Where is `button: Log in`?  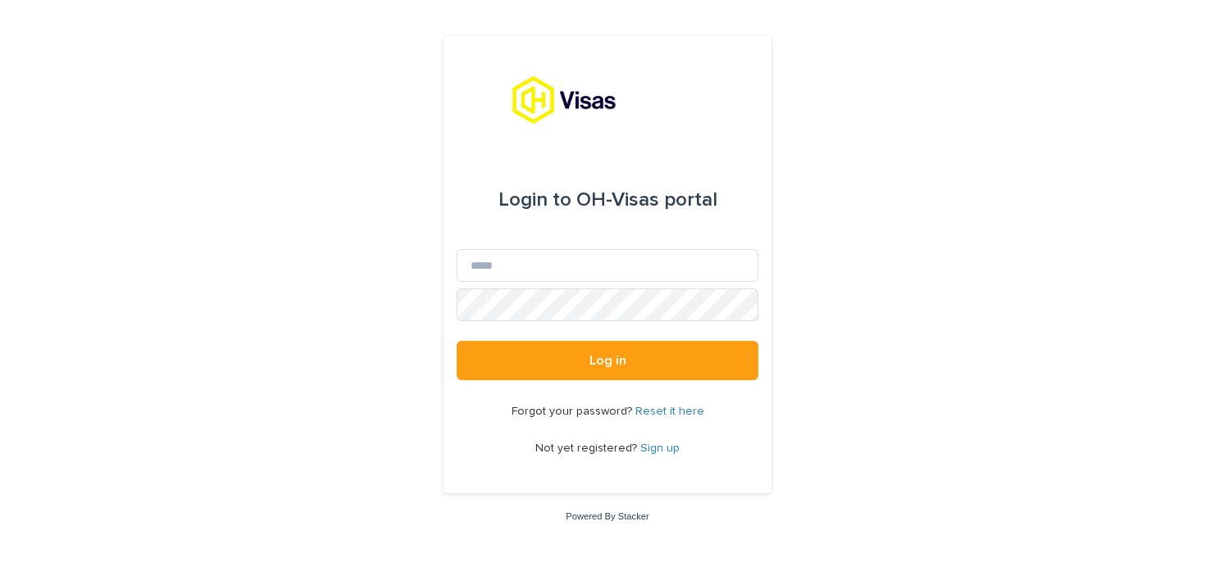
button: Log in is located at coordinates (607, 361).